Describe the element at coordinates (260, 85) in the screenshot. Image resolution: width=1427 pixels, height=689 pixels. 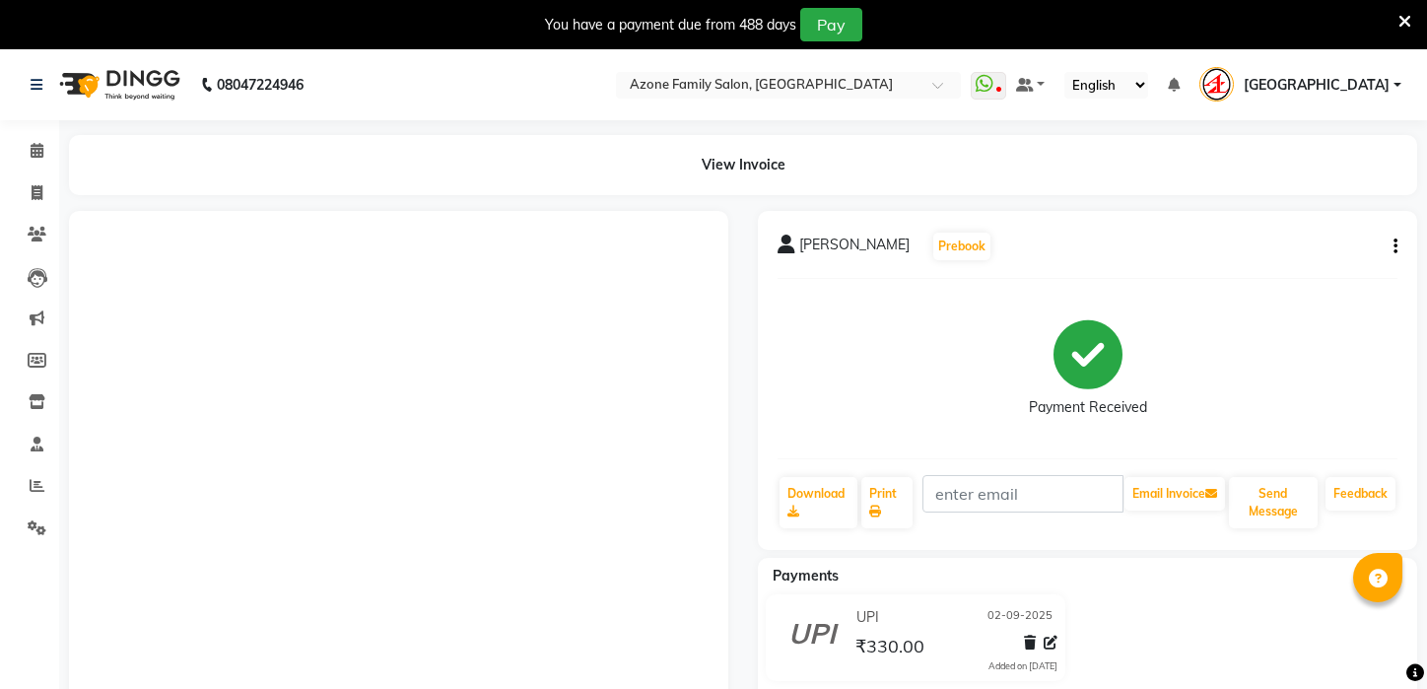
I see `b: 08047224946` at that location.